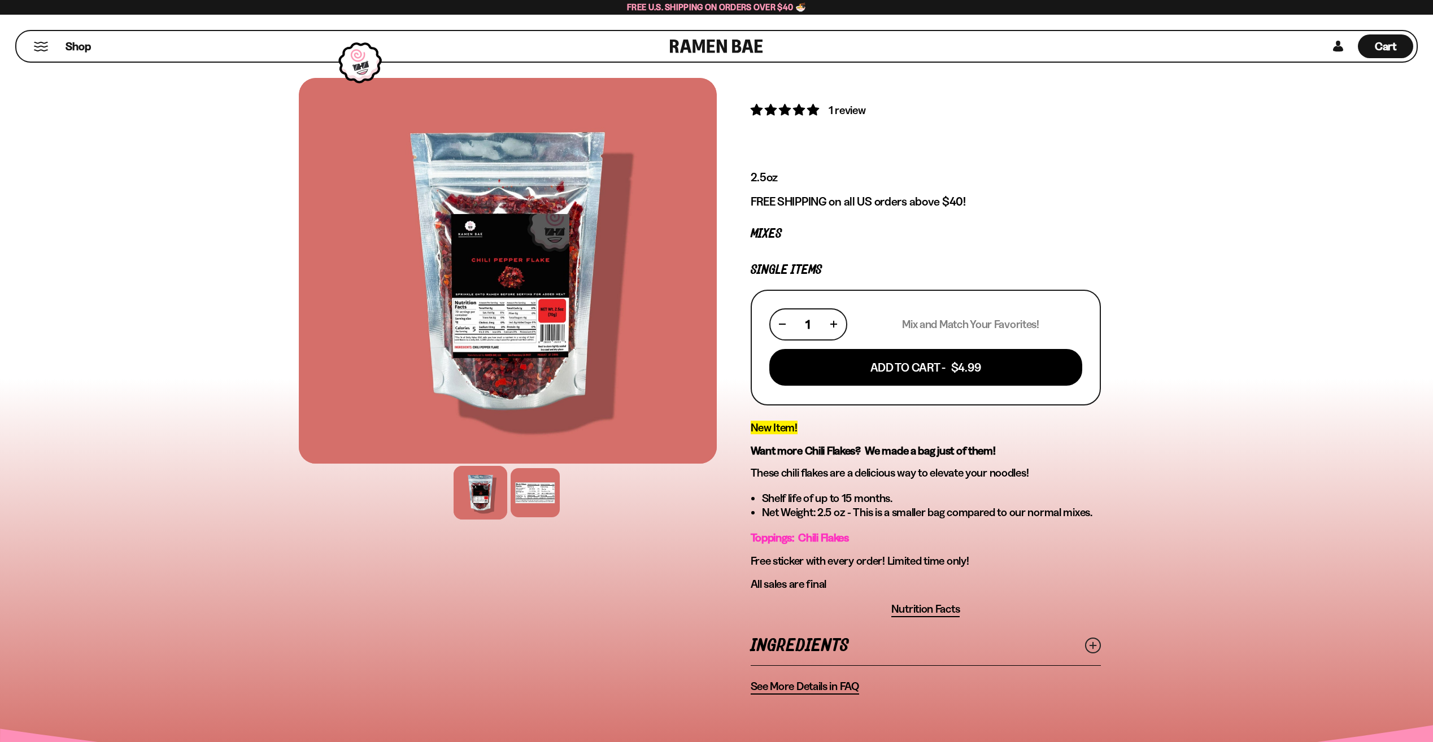 This screenshot has width=1433, height=742. Describe the element at coordinates (860, 561) in the screenshot. I see `span: Free sticker with every order! Limited time only!` at that location.